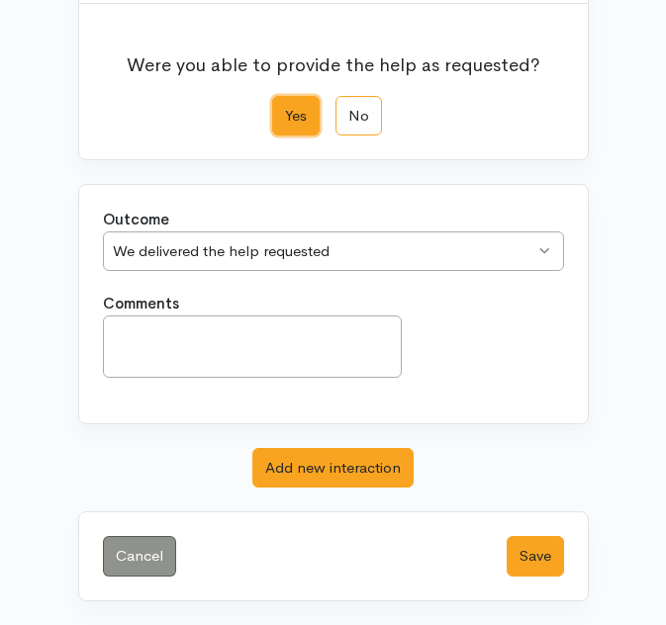  I want to click on button: Add new interaction, so click(332, 468).